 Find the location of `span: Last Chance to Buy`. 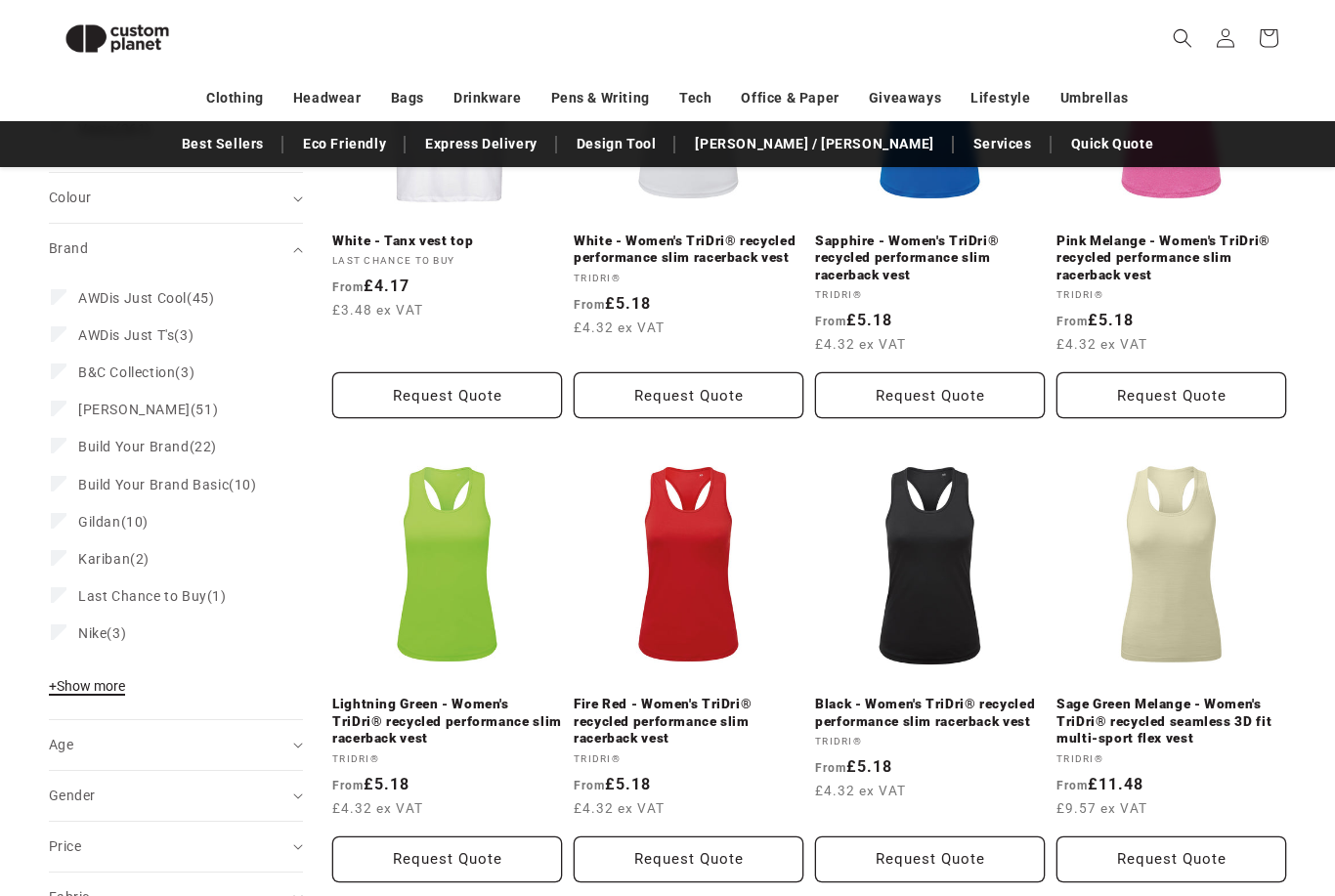

span: Last Chance to Buy is located at coordinates (142, 596).